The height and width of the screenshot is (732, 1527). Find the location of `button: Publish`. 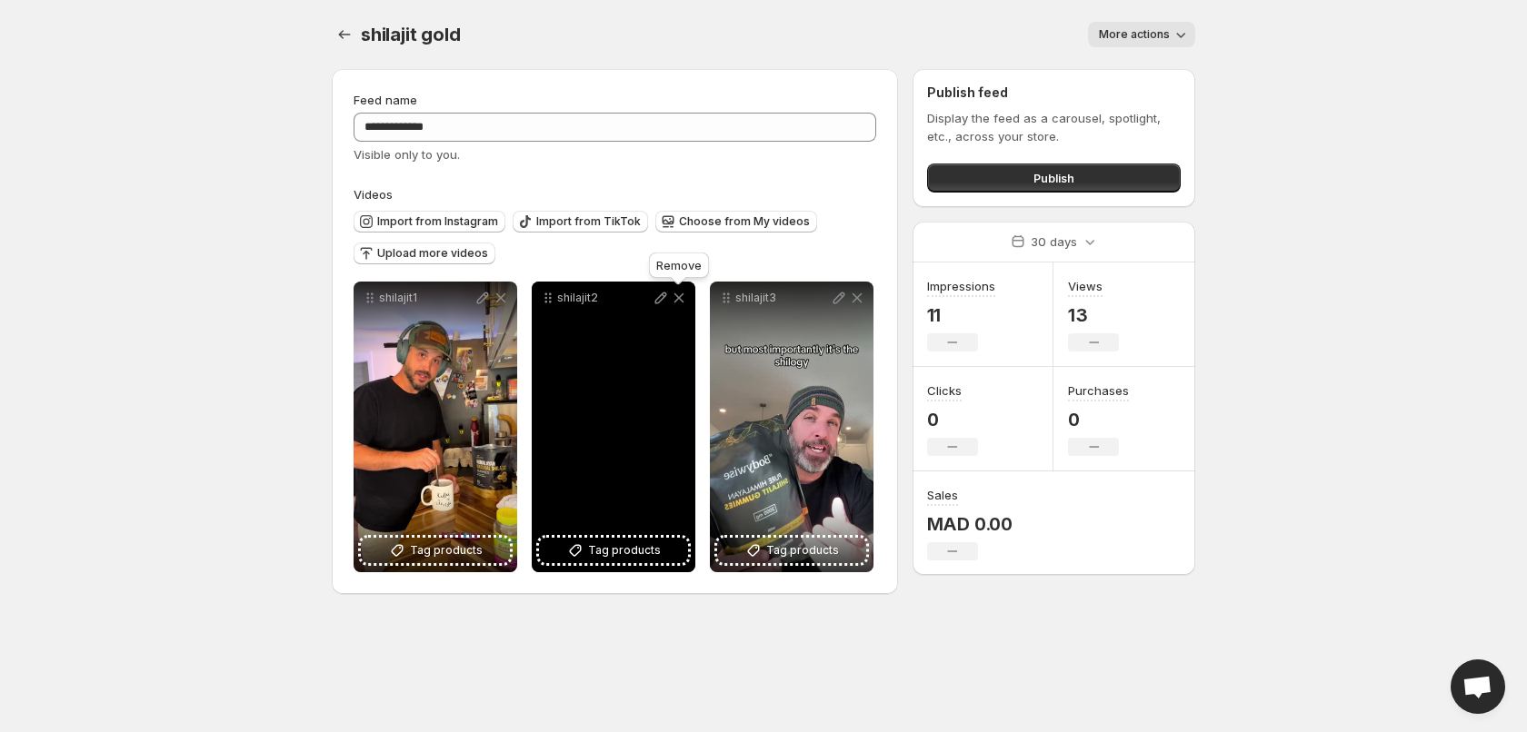

button: Publish is located at coordinates (1053, 178).